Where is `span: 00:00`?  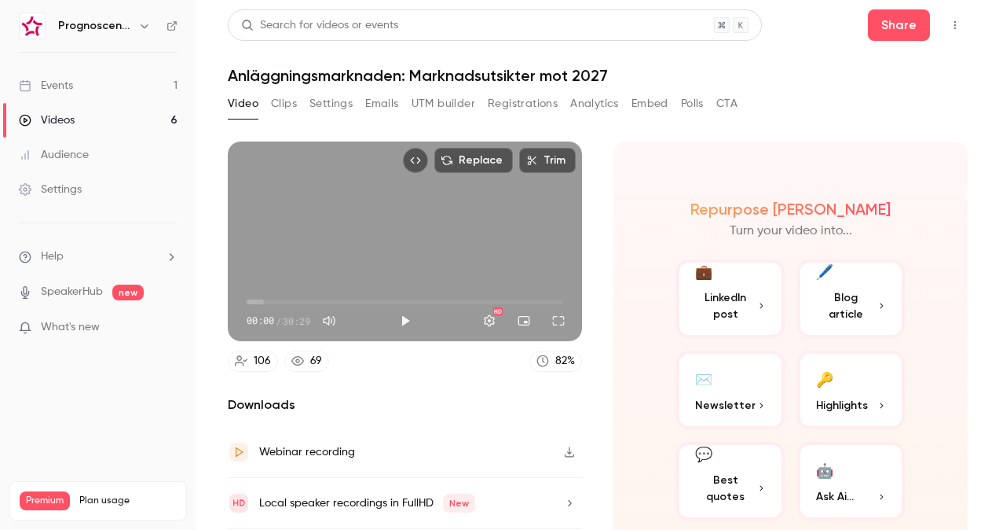 span: 00:00 is located at coordinates (260, 321).